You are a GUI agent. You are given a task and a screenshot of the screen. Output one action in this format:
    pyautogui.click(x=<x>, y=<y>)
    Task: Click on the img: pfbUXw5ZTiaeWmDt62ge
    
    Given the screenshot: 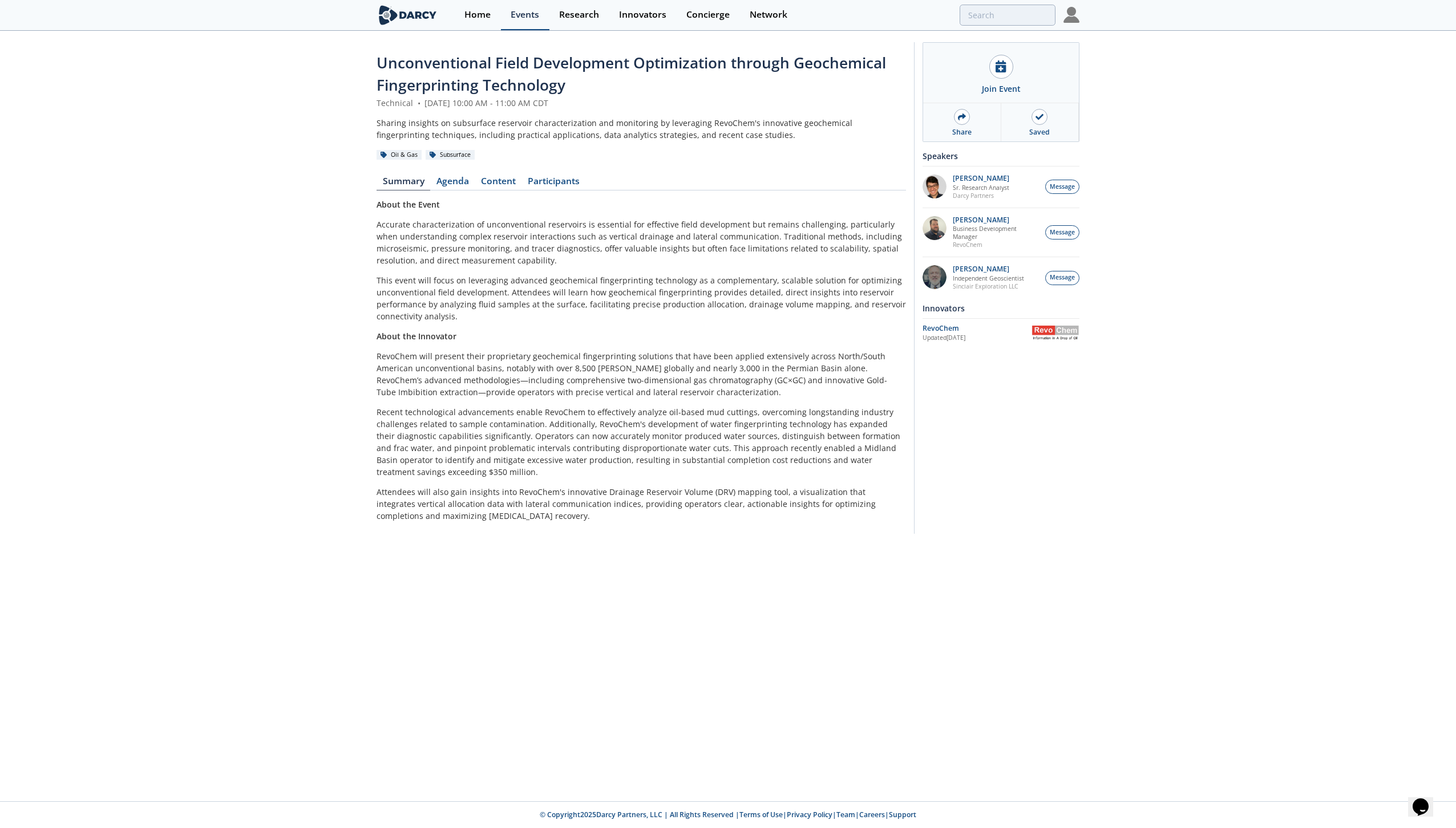 What is the action you would take?
    pyautogui.click(x=934, y=187)
    